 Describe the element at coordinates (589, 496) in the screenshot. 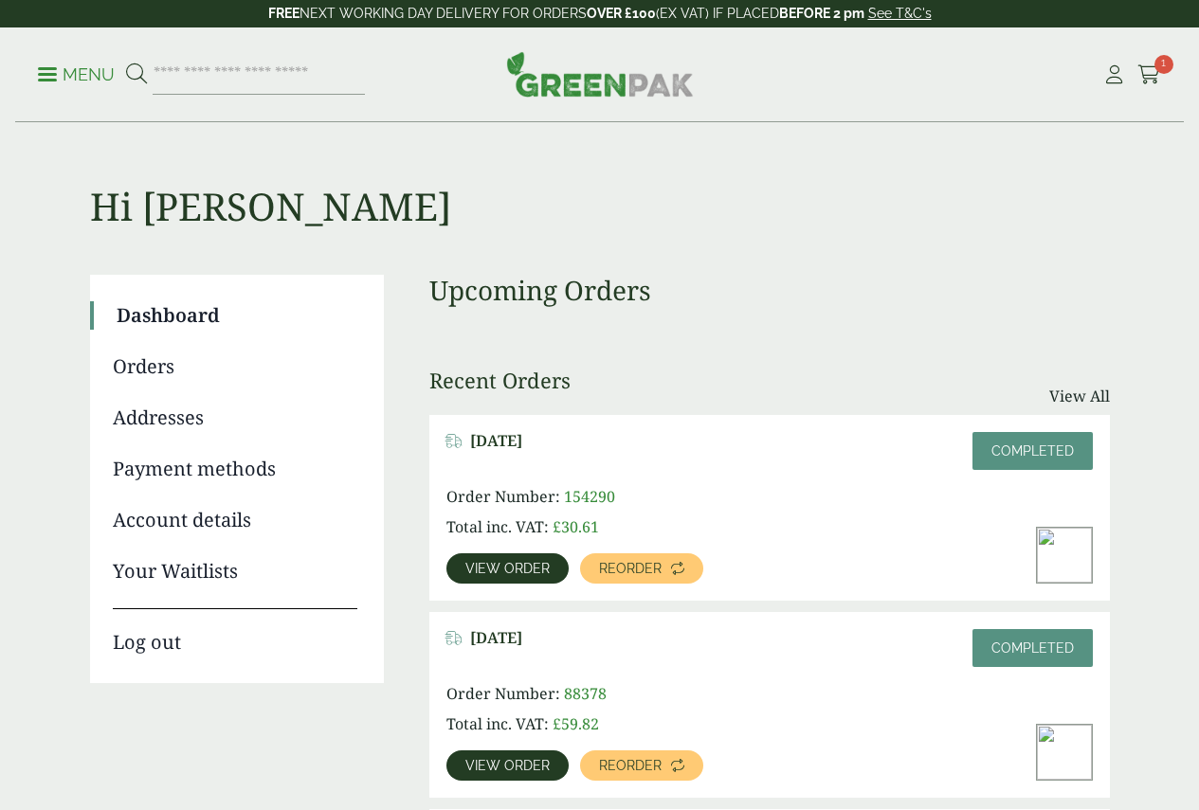

I see `span: 154290` at that location.